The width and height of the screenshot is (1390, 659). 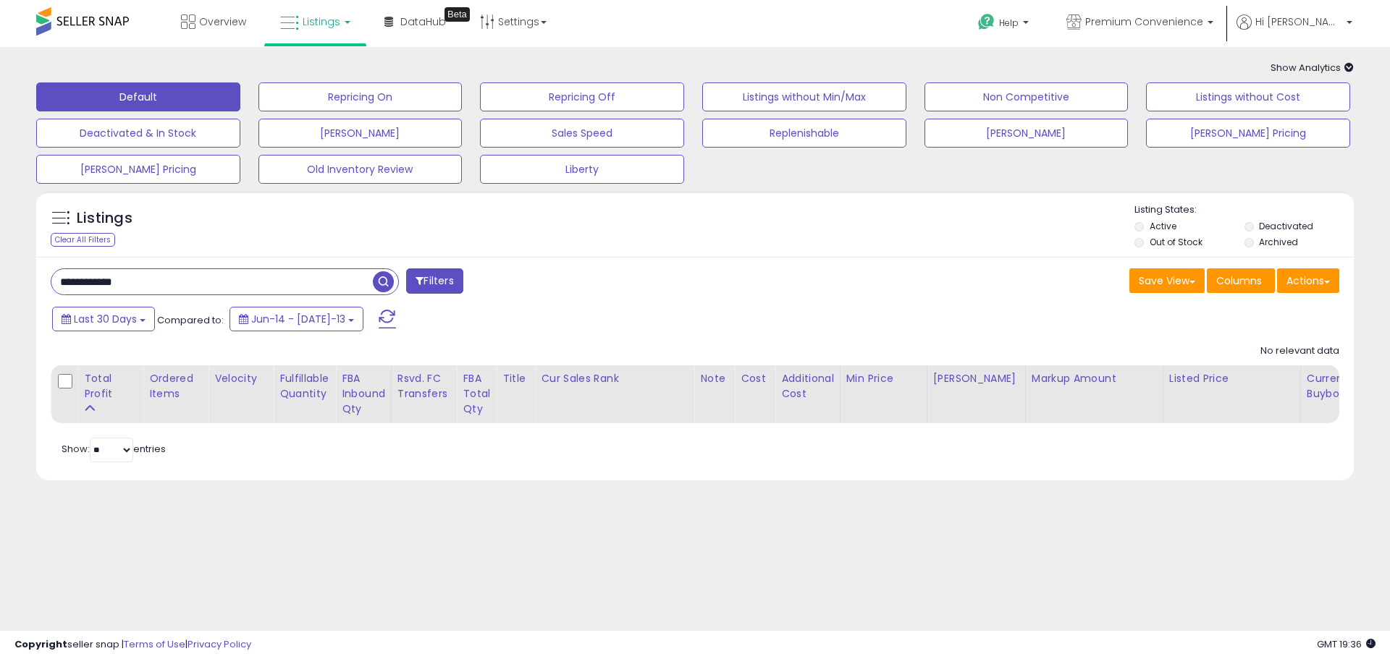 What do you see at coordinates (321, 22) in the screenshot?
I see `span: Listings` at bounding box center [321, 22].